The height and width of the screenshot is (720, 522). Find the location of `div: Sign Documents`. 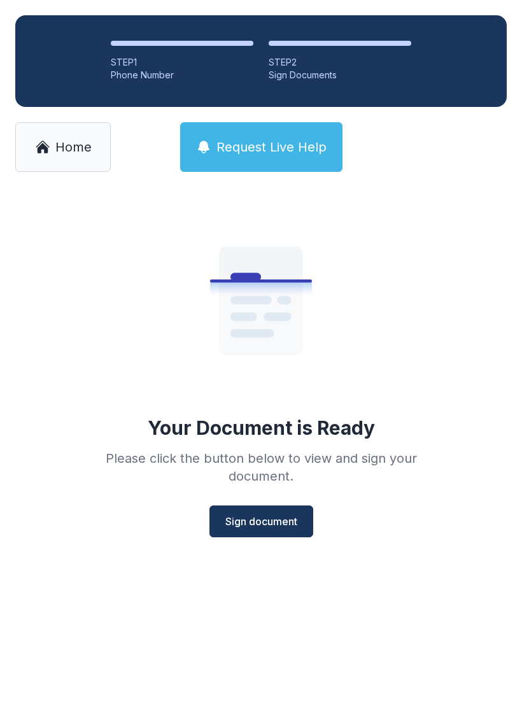

div: Sign Documents is located at coordinates (340, 75).